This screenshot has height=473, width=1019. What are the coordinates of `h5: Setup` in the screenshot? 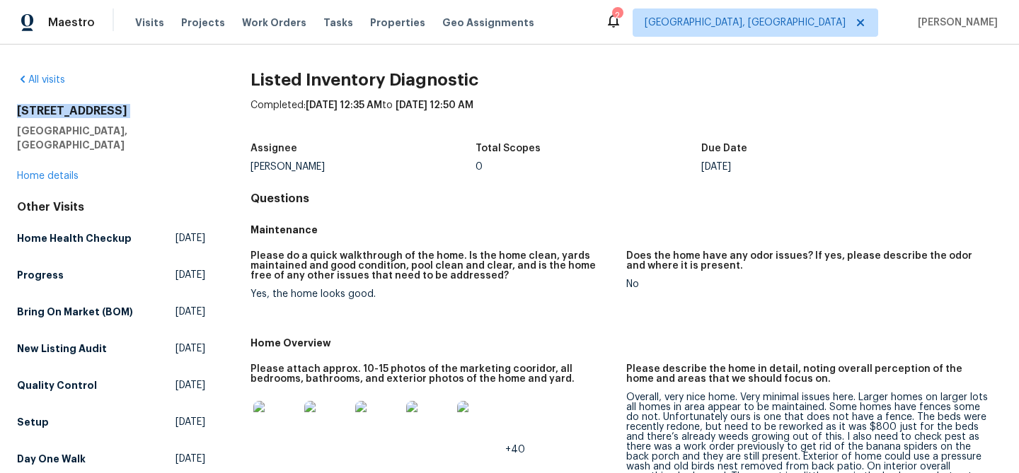 It's located at (33, 422).